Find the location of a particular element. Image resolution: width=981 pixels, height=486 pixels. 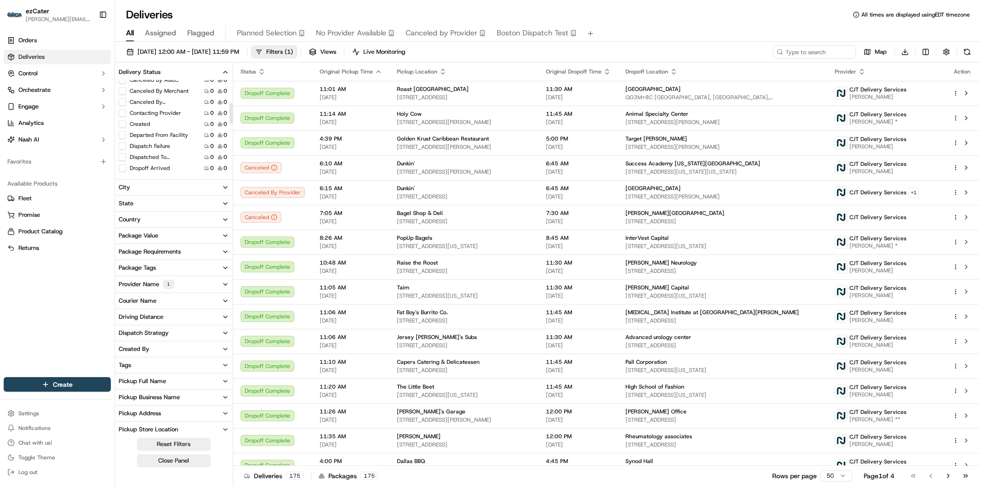

span: Dunkin' is located at coordinates (405, 164).